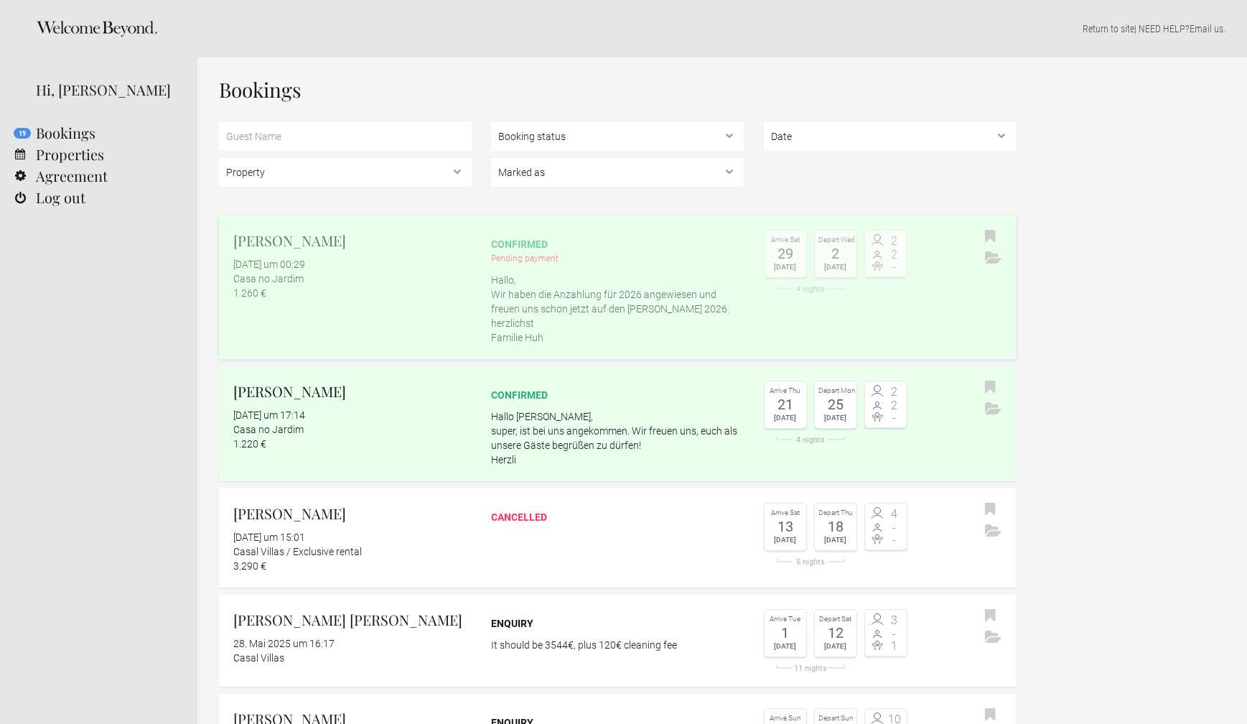 Image resolution: width=1247 pixels, height=724 pixels. Describe the element at coordinates (836, 253) in the screenshot. I see `div: 2` at that location.